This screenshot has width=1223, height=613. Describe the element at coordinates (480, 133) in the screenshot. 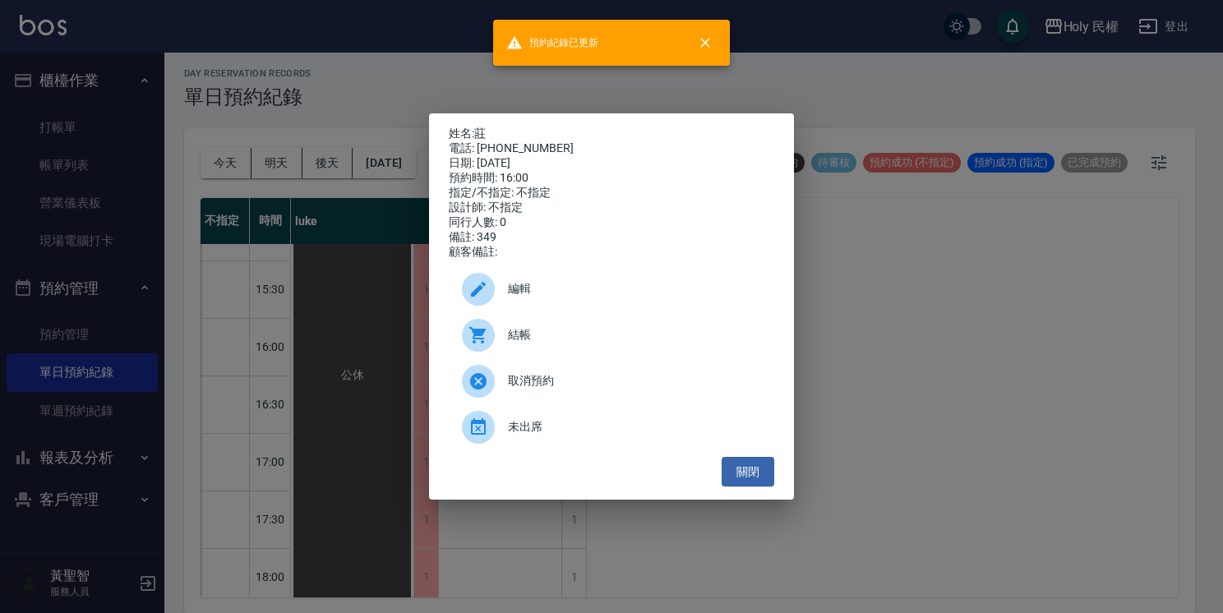

I see `a: 莊` at that location.